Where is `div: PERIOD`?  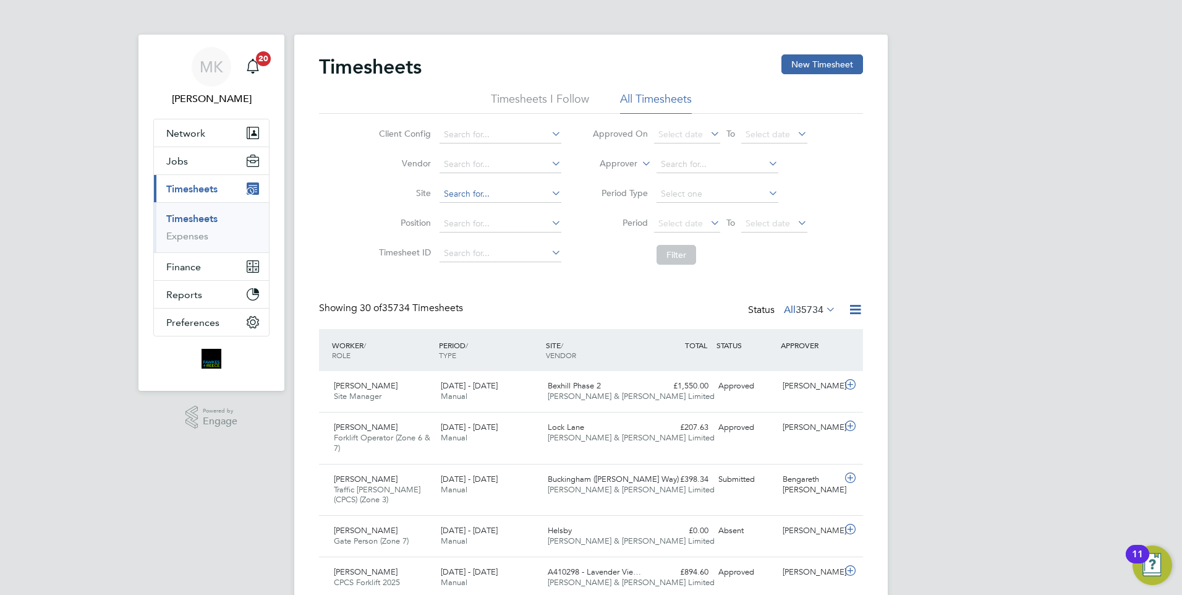 div: PERIOD is located at coordinates (489, 350).